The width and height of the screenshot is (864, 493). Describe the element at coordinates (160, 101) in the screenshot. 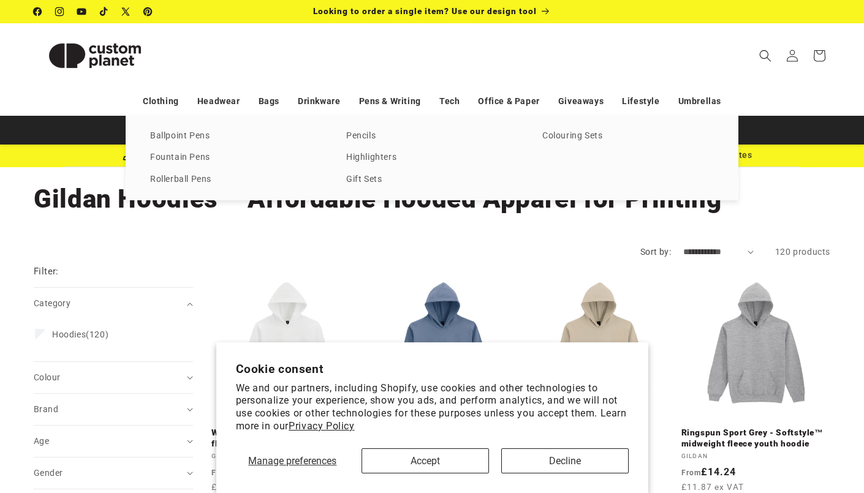

I see `a: Clothing` at that location.